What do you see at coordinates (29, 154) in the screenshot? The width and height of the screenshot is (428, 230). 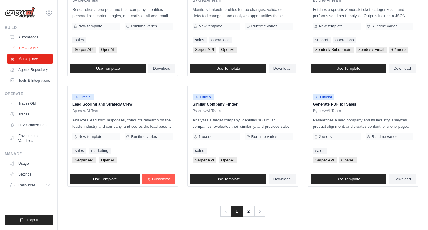 I see `div: Manage` at bounding box center [29, 154].